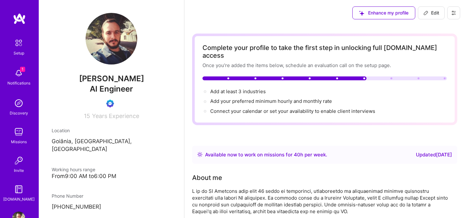 The height and width of the screenshot is (218, 465). I want to click on div: Once you’re added the items below, schedule an evaluation call on the setup page., so click(324, 65).